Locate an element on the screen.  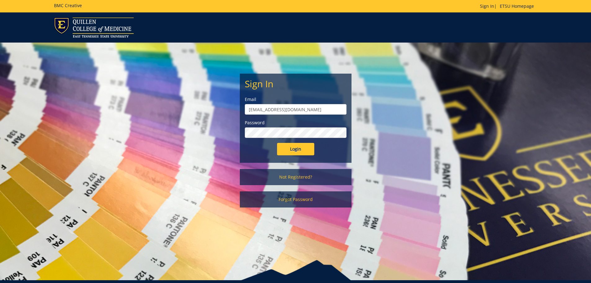
img: ETSU logo is located at coordinates (94, 27).